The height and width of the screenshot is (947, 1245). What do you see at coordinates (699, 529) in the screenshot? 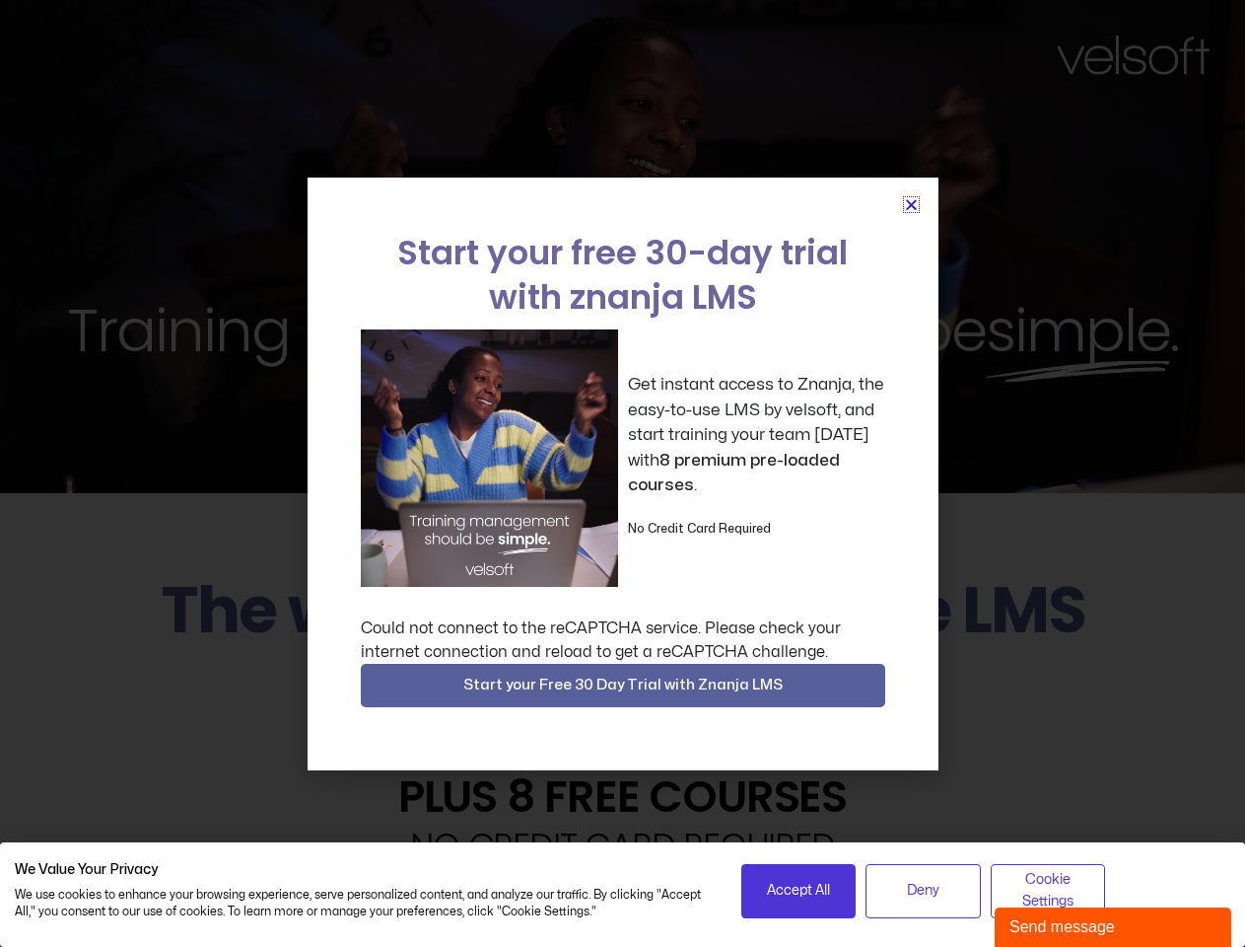
I see `strong: No Credit Card Required` at bounding box center [699, 529].